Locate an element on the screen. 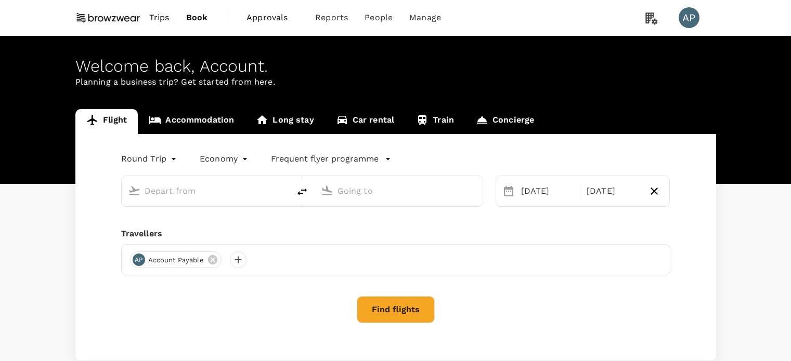 The width and height of the screenshot is (791, 361). button: delete is located at coordinates (302, 192).